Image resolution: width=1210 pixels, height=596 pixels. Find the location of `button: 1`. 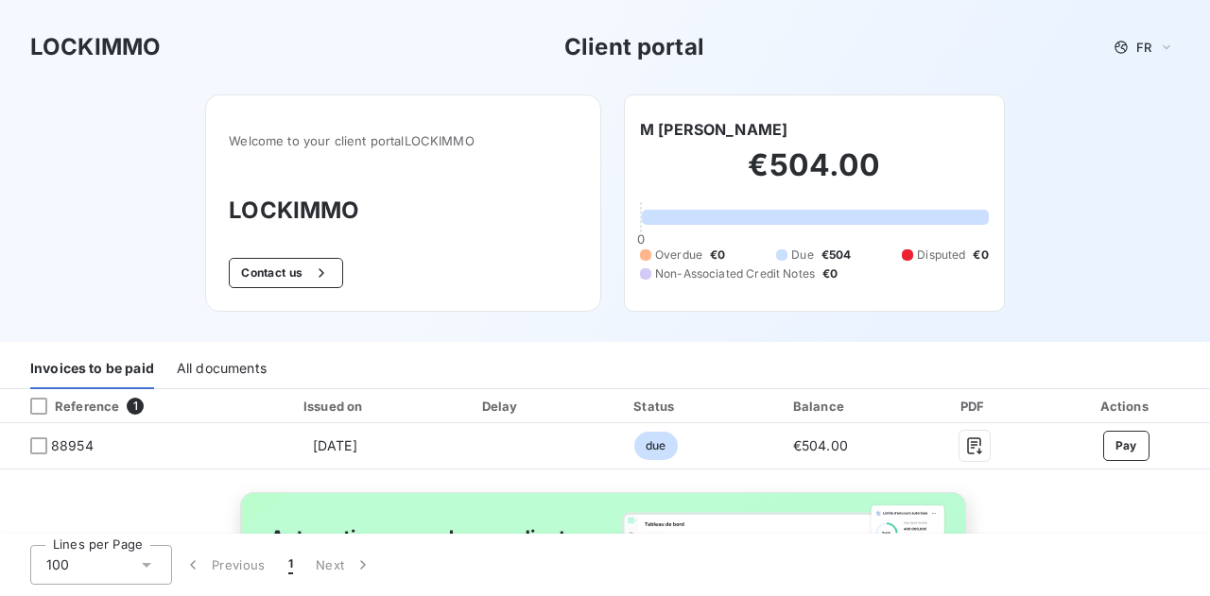

button: 1 is located at coordinates (290, 565).